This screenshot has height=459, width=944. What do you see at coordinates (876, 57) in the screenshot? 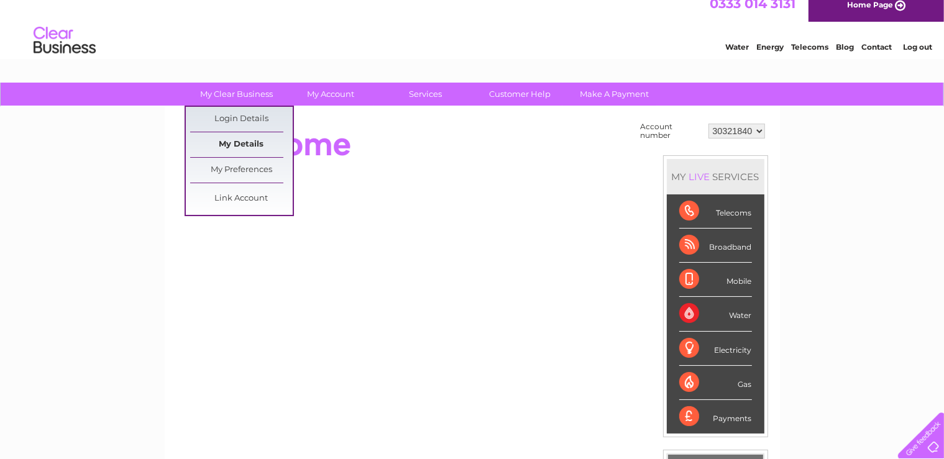
I see `a: Contact` at bounding box center [876, 57].